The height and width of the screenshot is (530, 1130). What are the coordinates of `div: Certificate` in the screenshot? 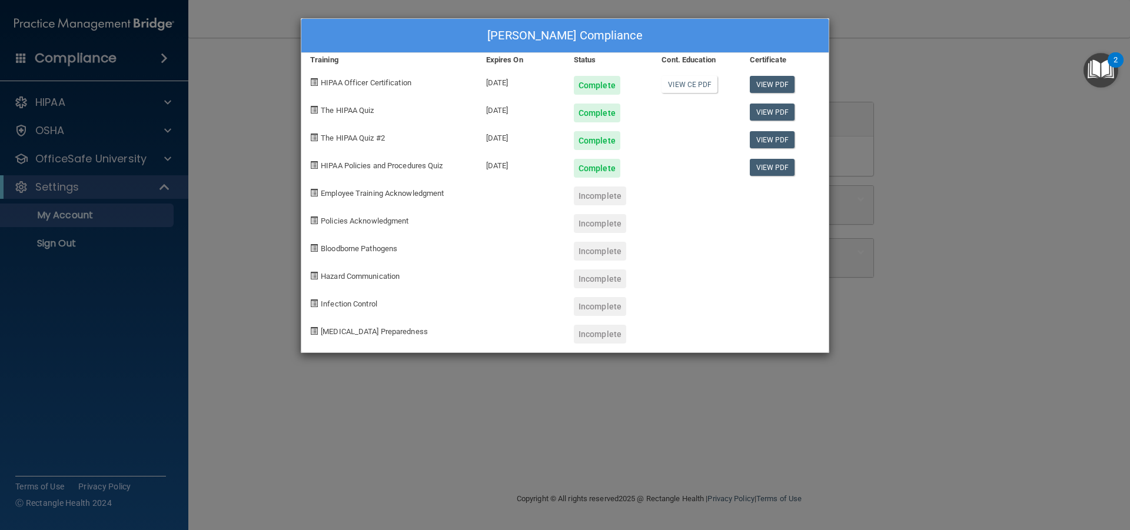 It's located at (784, 60).